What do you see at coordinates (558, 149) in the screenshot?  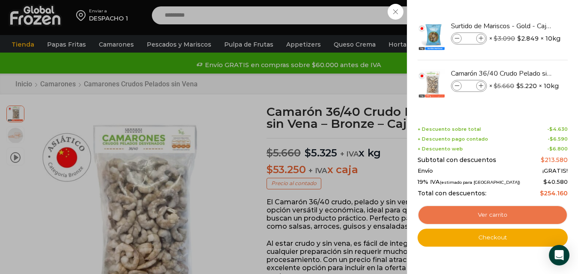 I see `bdi: 6.800` at bounding box center [558, 149].